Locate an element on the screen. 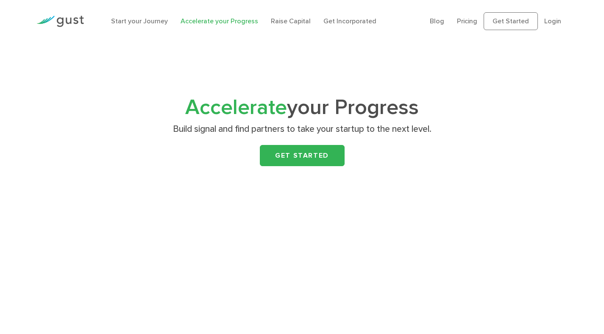  a: Raise Capital is located at coordinates (291, 21).